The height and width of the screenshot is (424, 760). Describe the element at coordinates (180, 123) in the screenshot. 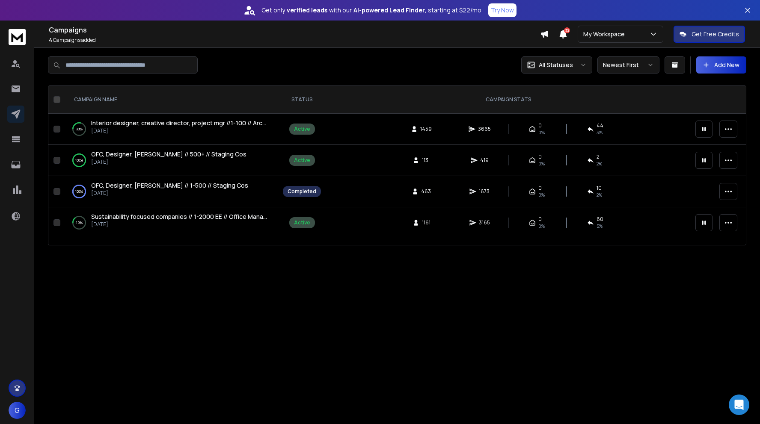

I see `a: Interior designer, creative director, project mgr //1-100 // Architecture, Design firms` at that location.